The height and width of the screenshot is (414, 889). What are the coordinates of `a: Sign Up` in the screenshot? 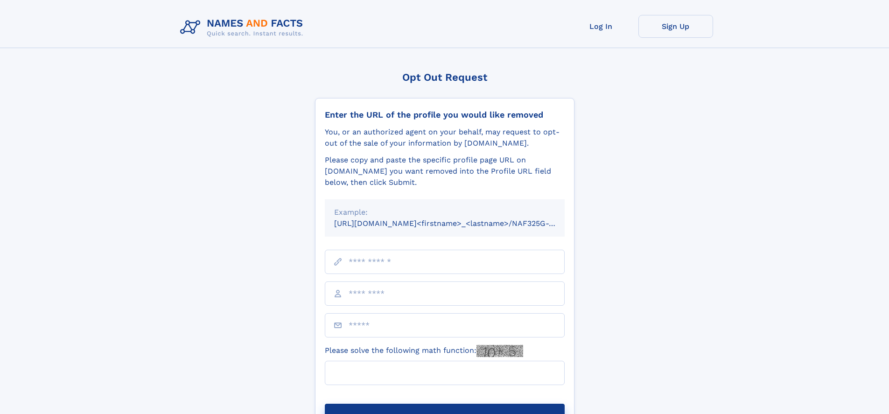 It's located at (675, 26).